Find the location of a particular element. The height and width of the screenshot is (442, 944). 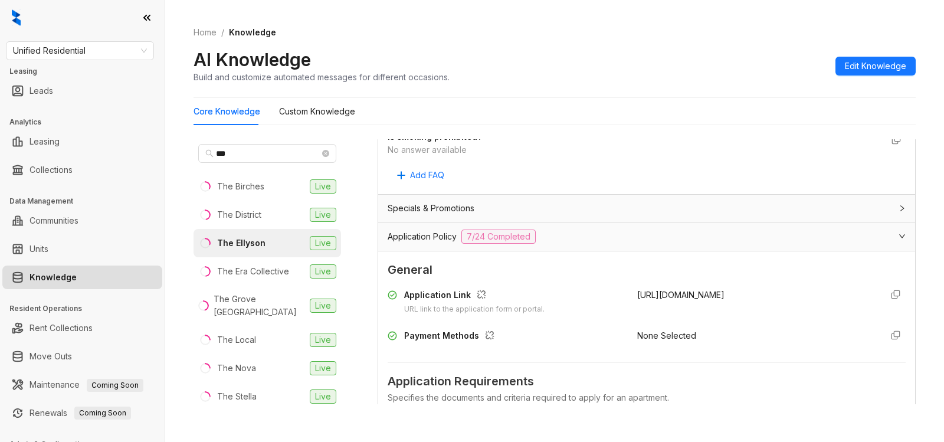

button: Add FAQ is located at coordinates (420, 175).